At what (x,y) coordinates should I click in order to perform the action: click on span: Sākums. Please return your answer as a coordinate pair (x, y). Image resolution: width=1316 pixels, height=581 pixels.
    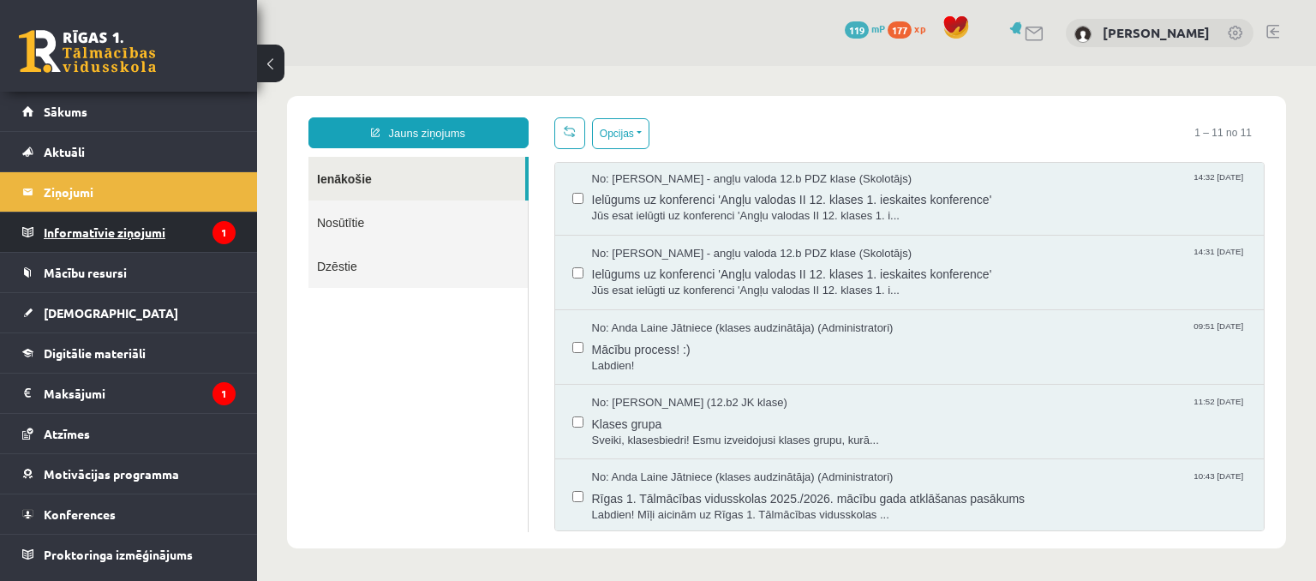
    Looking at the image, I should click on (65, 111).